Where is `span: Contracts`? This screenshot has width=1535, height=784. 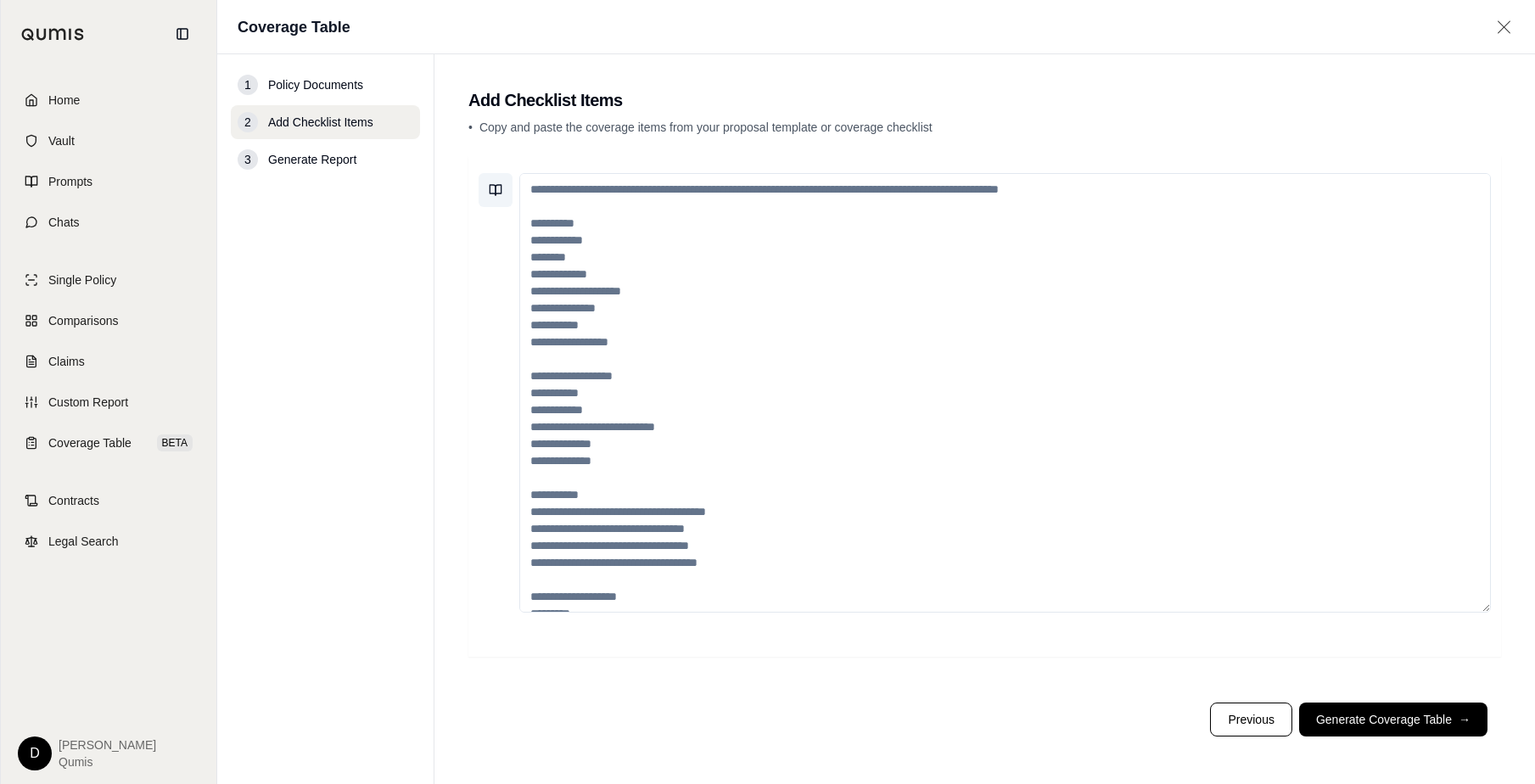 span: Contracts is located at coordinates (74, 500).